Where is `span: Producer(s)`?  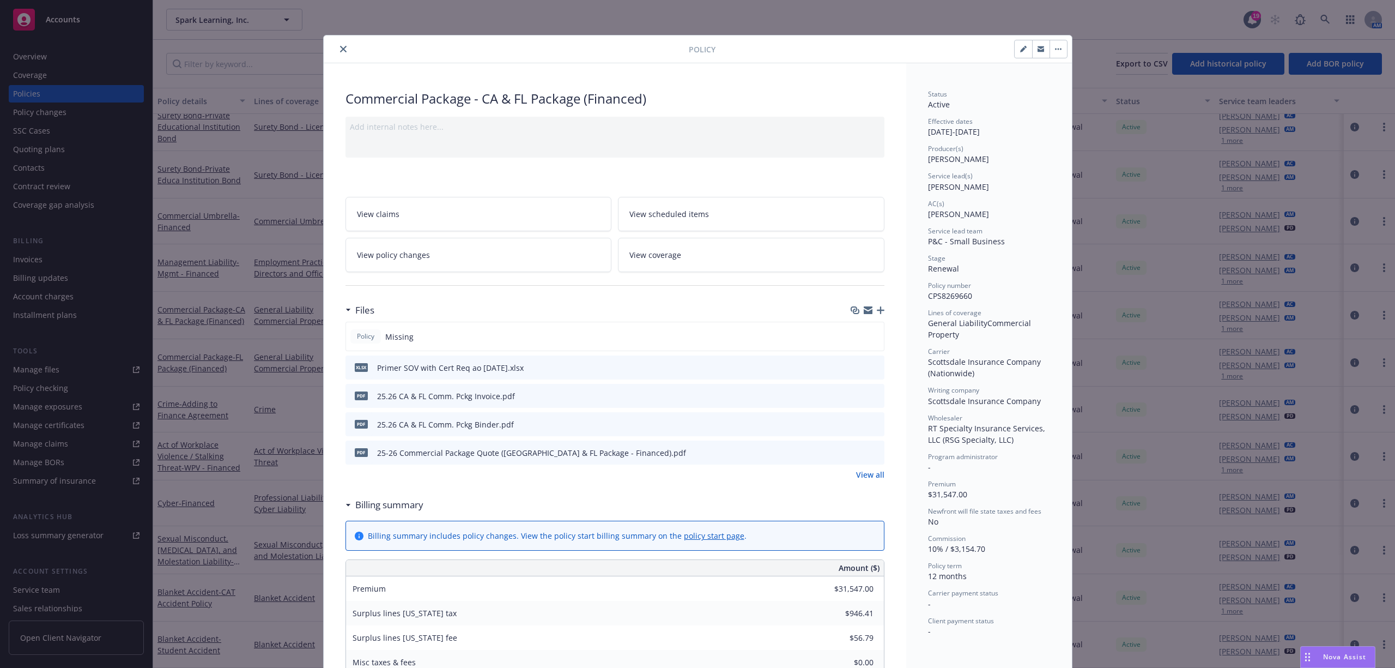
span: Producer(s) is located at coordinates (946, 148).